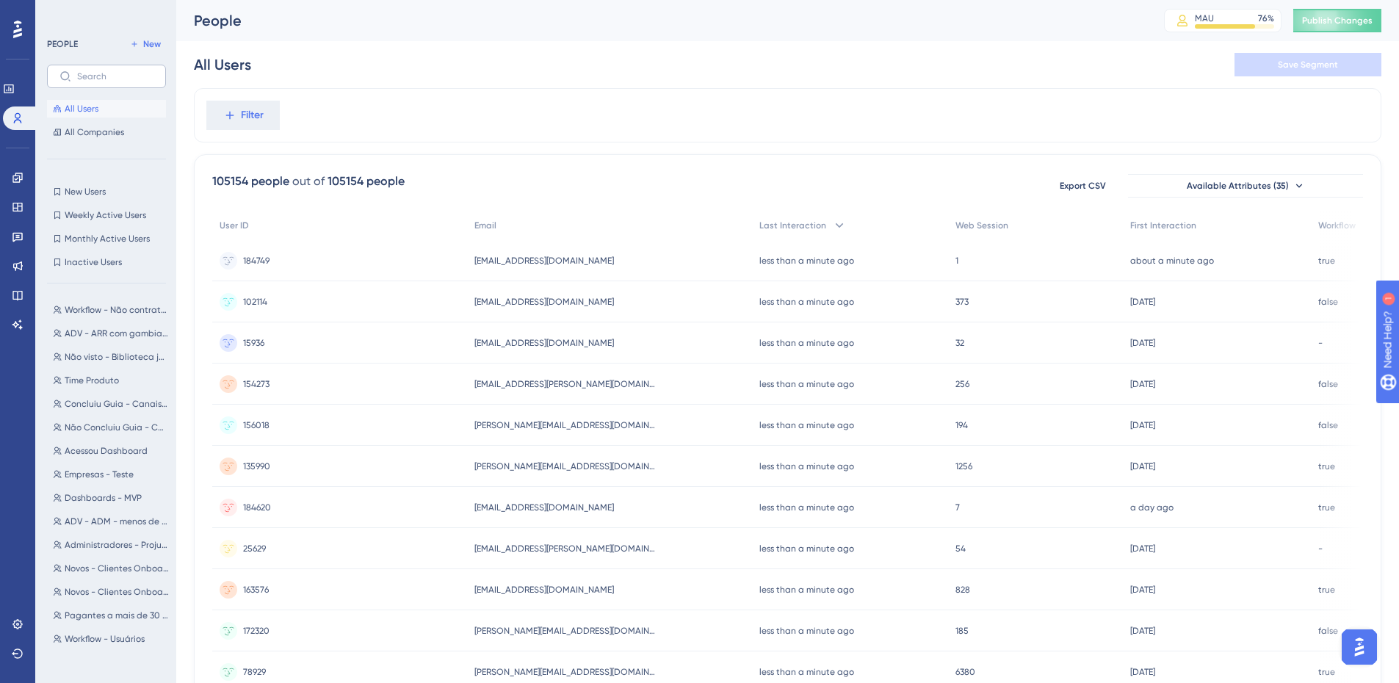  Describe the element at coordinates (111, 522) in the screenshot. I see `button: ADV - ADM - menos de 20 Procs` at that location.